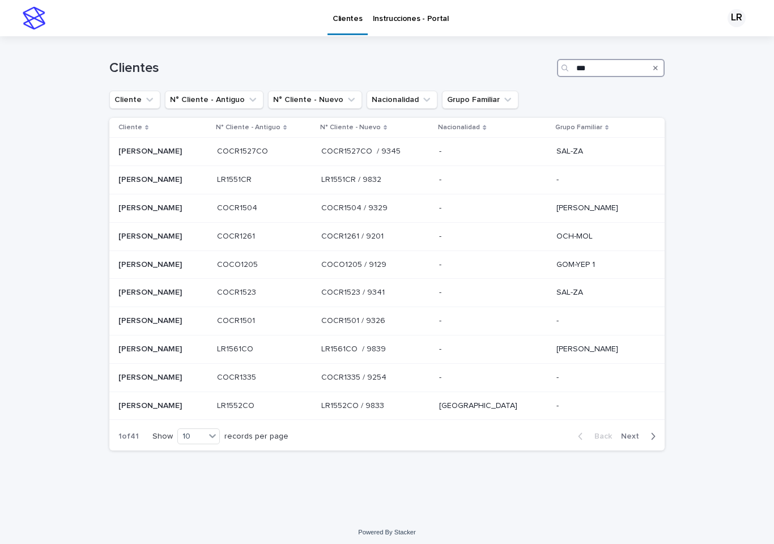 The height and width of the screenshot is (544, 774). What do you see at coordinates (355, 264) in the screenshot?
I see `p: COCO1205 / 9129` at bounding box center [355, 264].